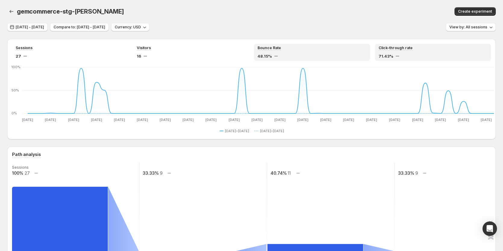 The width and height of the screenshot is (503, 251). Describe the element at coordinates (396, 48) in the screenshot. I see `span: Click-through rate` at that location.